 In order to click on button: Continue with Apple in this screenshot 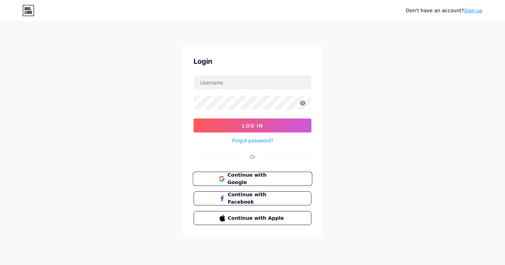, I will do `click(252, 218)`.